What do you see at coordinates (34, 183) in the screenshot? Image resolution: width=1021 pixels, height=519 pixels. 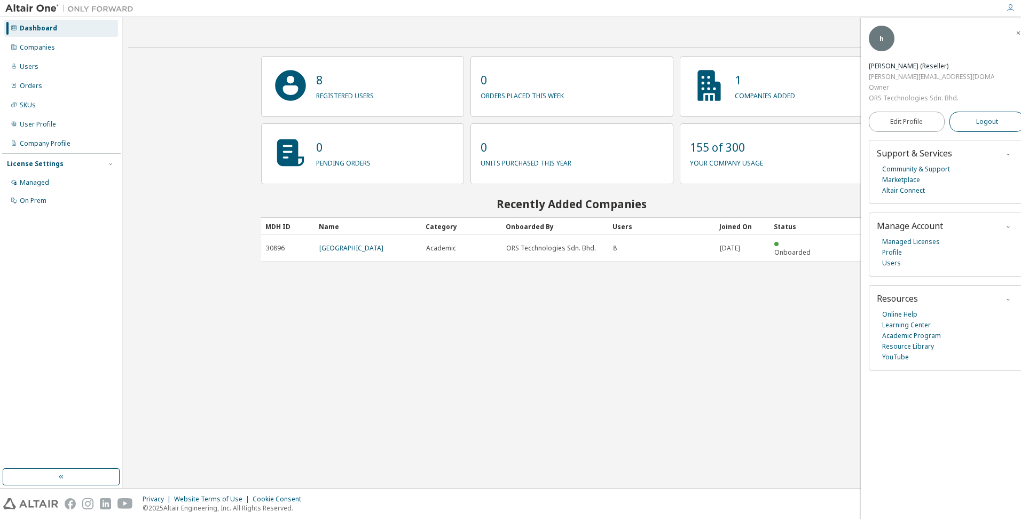 I see `div: Managed` at bounding box center [34, 183].